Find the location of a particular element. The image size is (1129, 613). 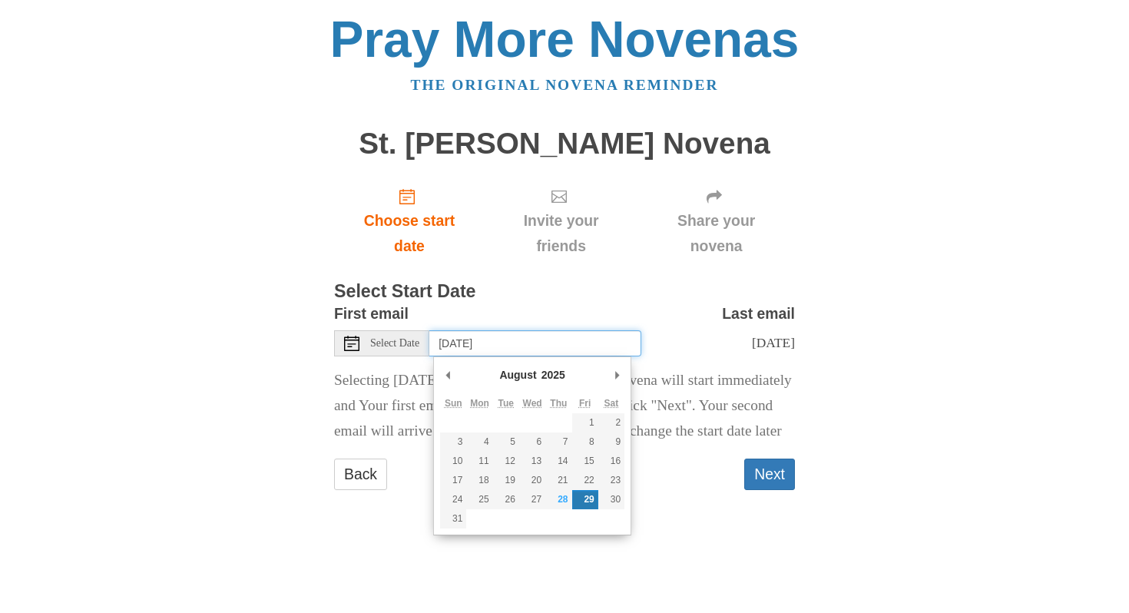

button: 4 is located at coordinates (479, 442).